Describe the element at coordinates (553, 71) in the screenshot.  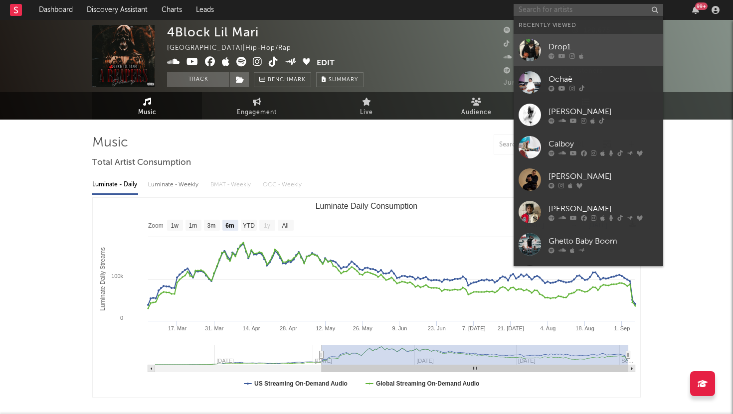
I see `span: 182,804 Monthly Listeners` at that location.